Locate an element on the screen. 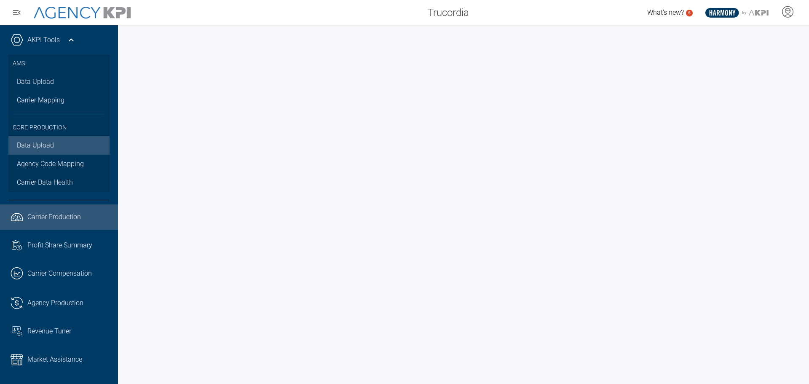 The image size is (809, 384). h3: Core Production is located at coordinates (59, 125).